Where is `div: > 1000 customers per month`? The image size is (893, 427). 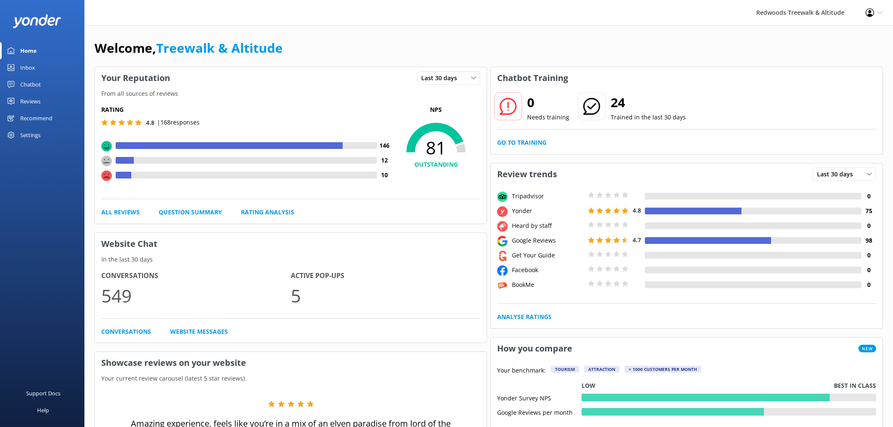 div: > 1000 customers per month is located at coordinates (663, 369).